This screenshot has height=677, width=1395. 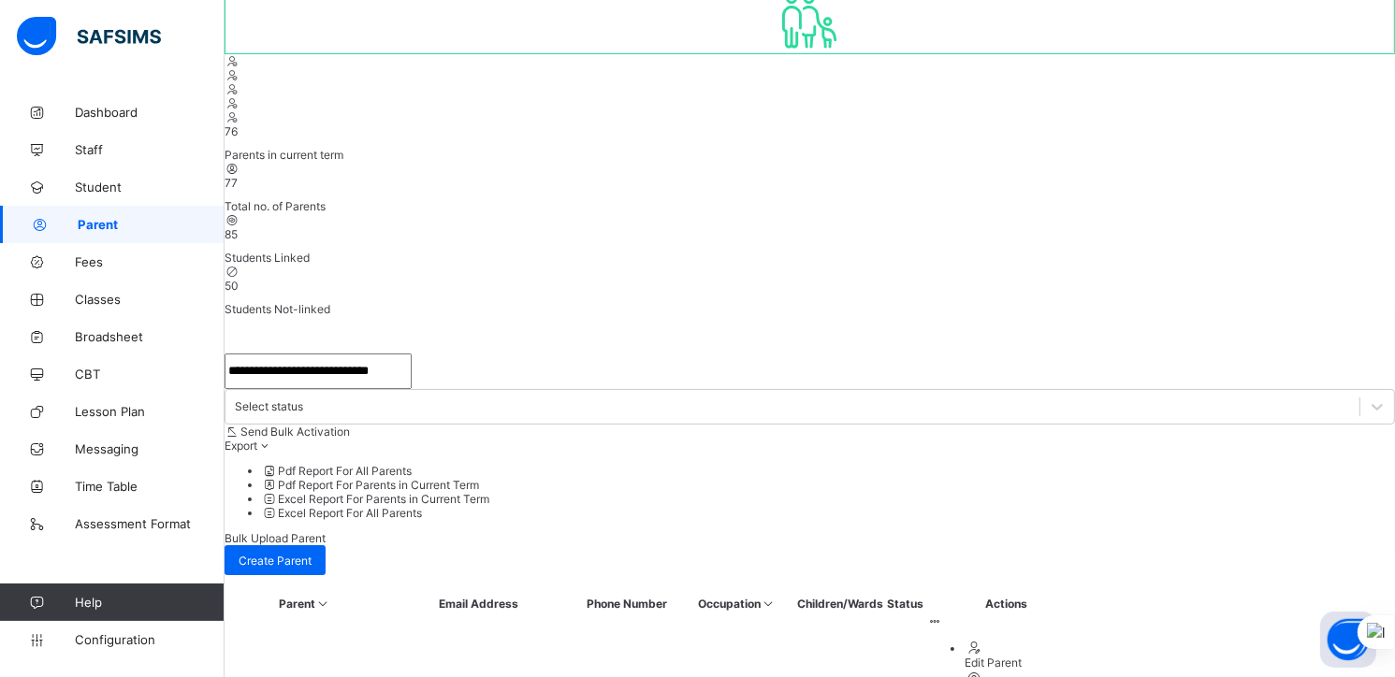 I want to click on span: CBT, so click(x=150, y=374).